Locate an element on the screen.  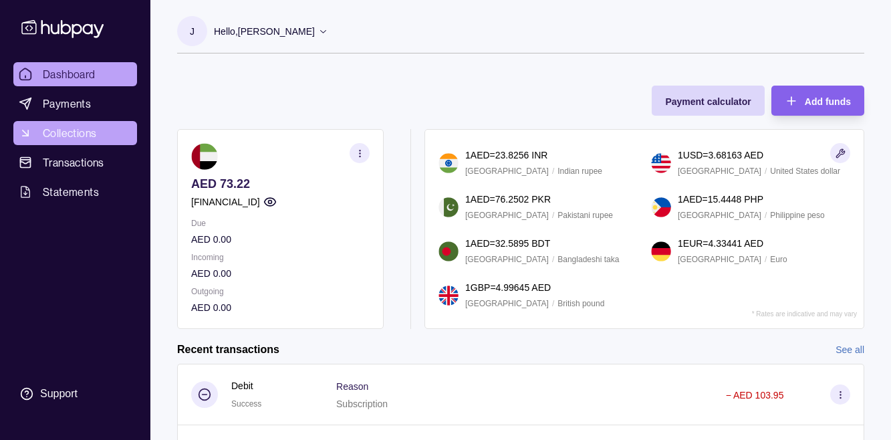
a: See all is located at coordinates (850, 350).